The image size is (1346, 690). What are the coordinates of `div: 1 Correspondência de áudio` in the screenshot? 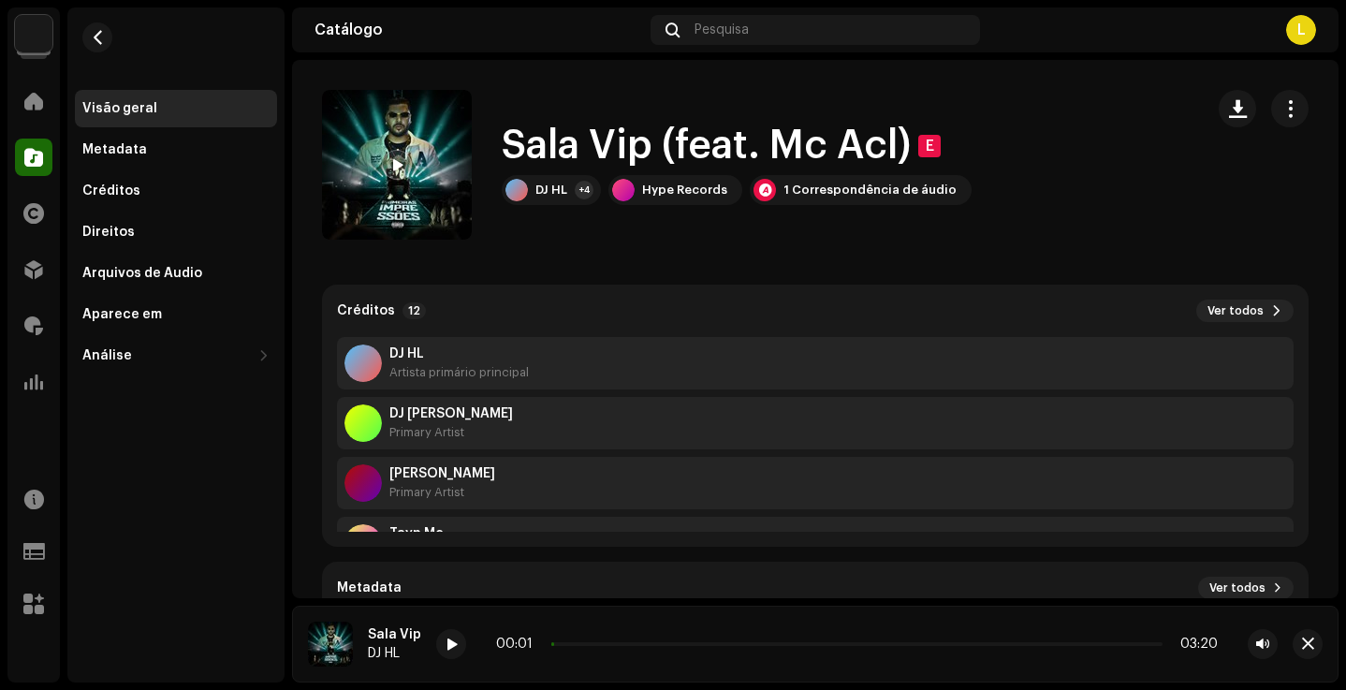 It's located at (869, 190).